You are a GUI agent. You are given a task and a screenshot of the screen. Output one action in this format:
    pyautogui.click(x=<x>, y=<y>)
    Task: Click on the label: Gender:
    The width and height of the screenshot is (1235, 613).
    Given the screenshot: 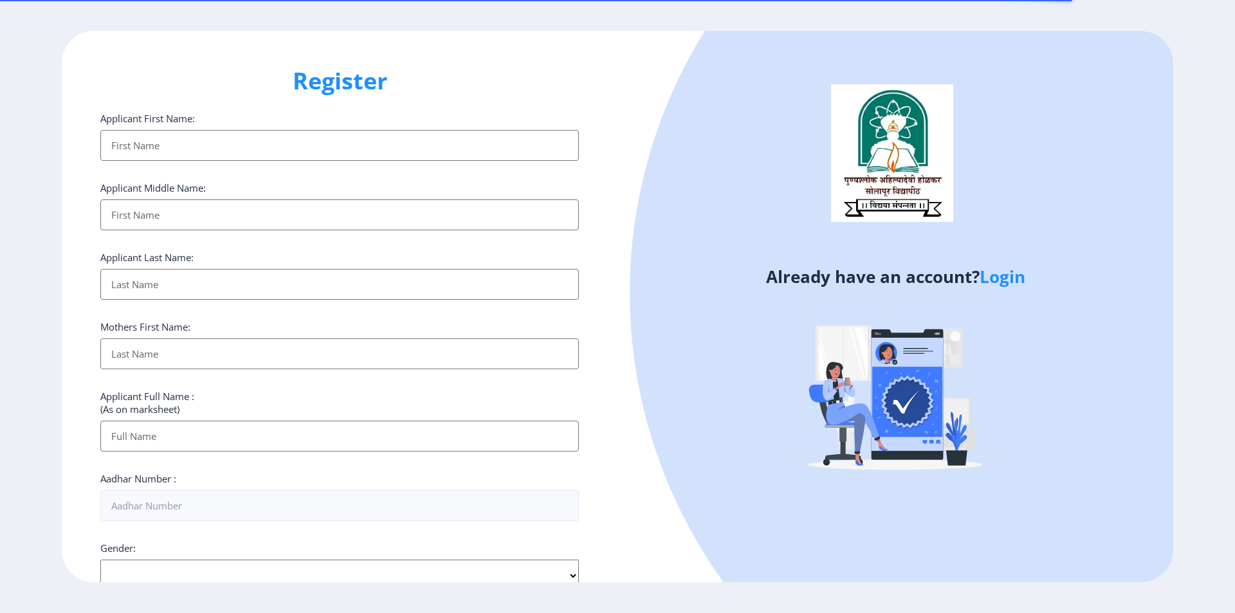 What is the action you would take?
    pyautogui.click(x=118, y=548)
    